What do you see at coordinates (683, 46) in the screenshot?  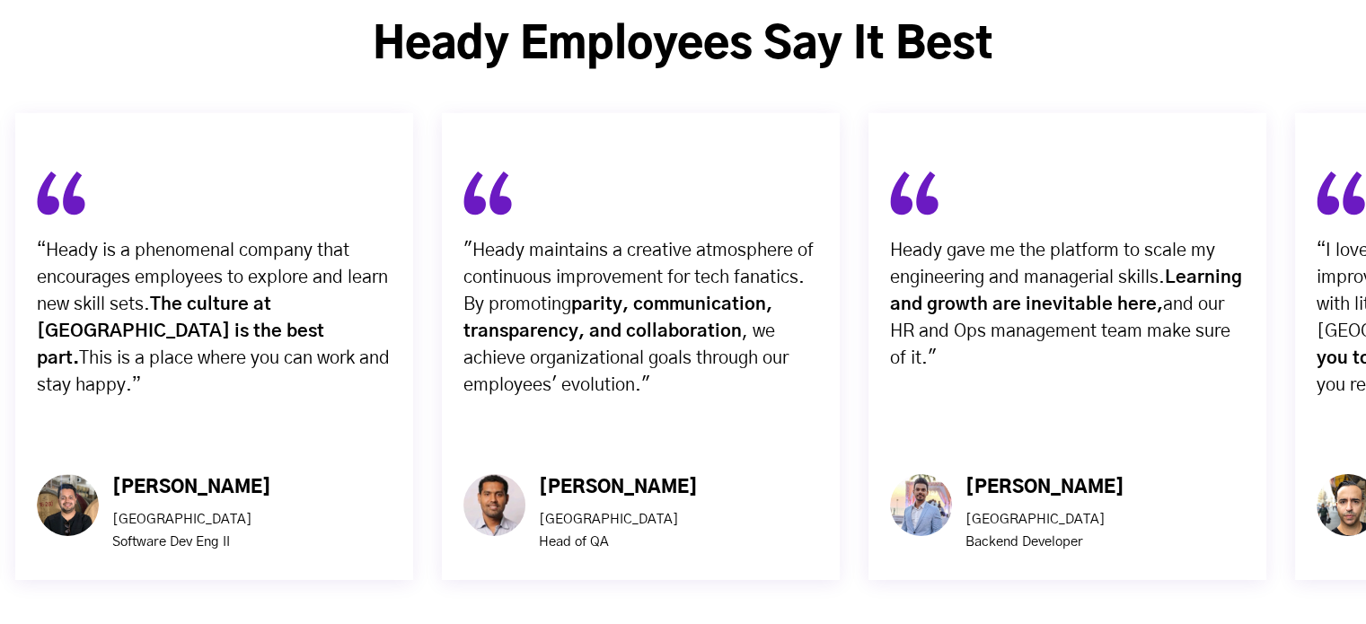 I see `div: Heady Employees Say It Best` at bounding box center [683, 46].